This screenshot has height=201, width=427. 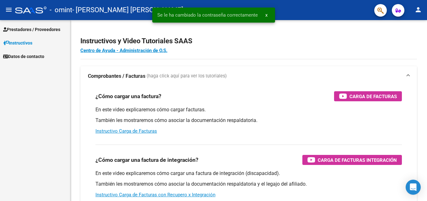 I want to click on strong: Comprobantes / Facturas, so click(x=117, y=76).